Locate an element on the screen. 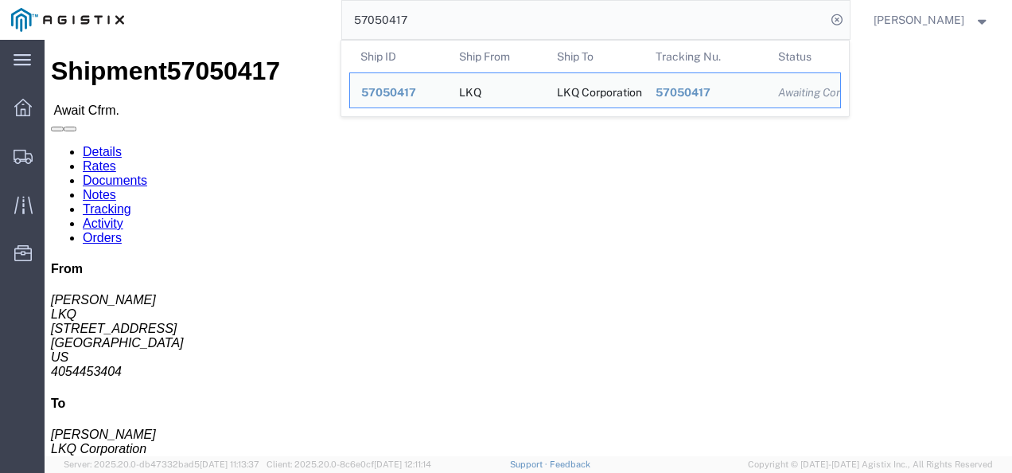 This screenshot has height=473, width=1012. th: Tracking Nu. is located at coordinates (705, 57).